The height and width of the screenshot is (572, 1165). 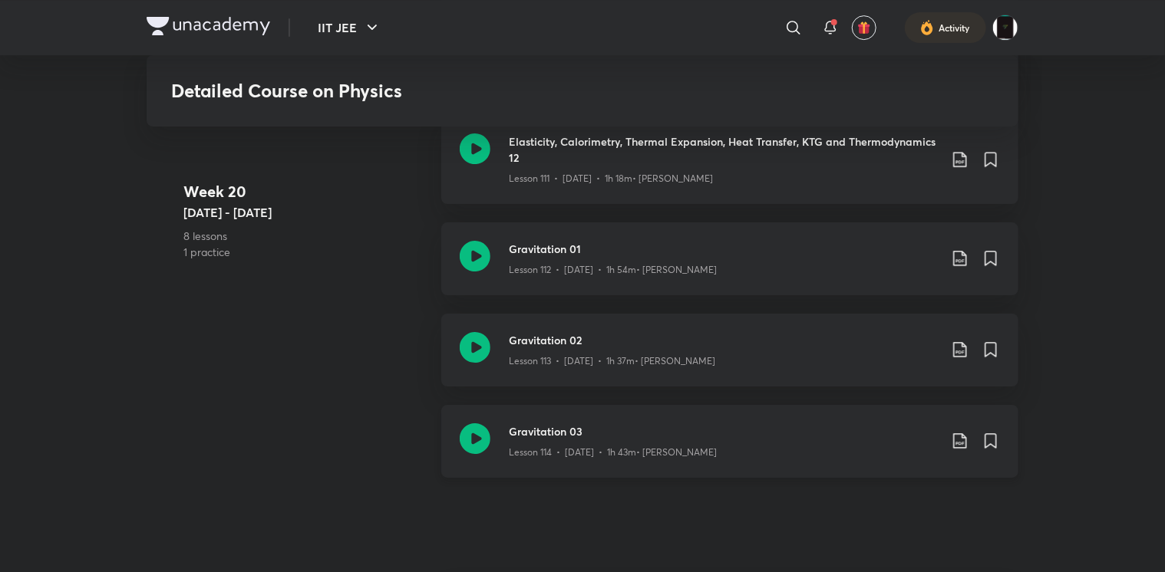 I want to click on img: avatar, so click(x=864, y=28).